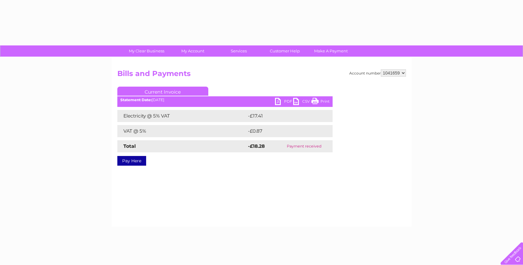  I want to click on a: My Account, so click(192, 51).